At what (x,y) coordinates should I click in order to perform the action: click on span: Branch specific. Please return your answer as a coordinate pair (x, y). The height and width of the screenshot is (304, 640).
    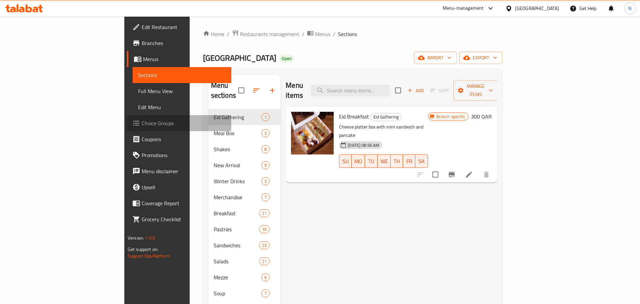
    Looking at the image, I should click on (451, 116).